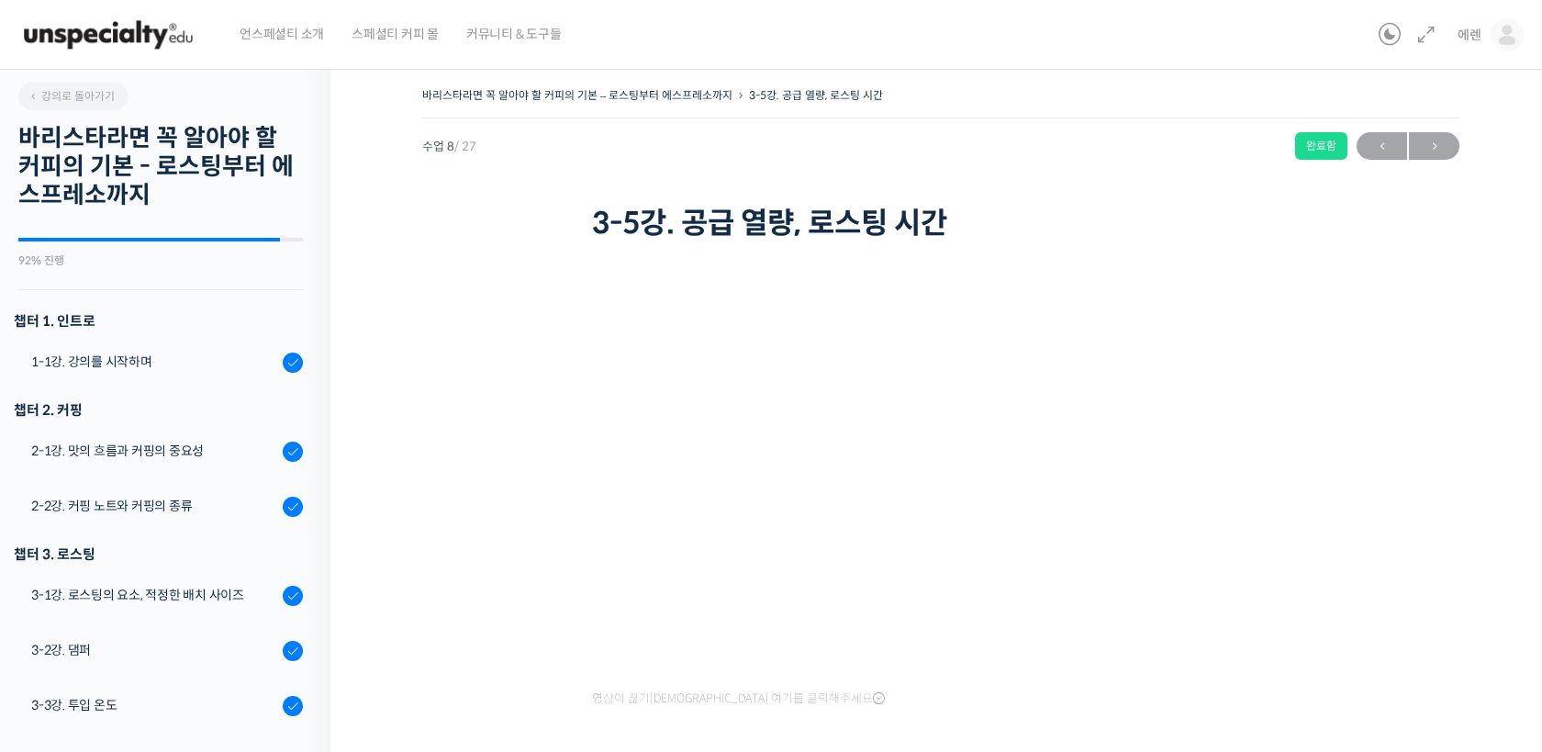 This screenshot has height=752, width=1542. Describe the element at coordinates (71, 95) in the screenshot. I see `span: 강의로 돌아가기` at that location.